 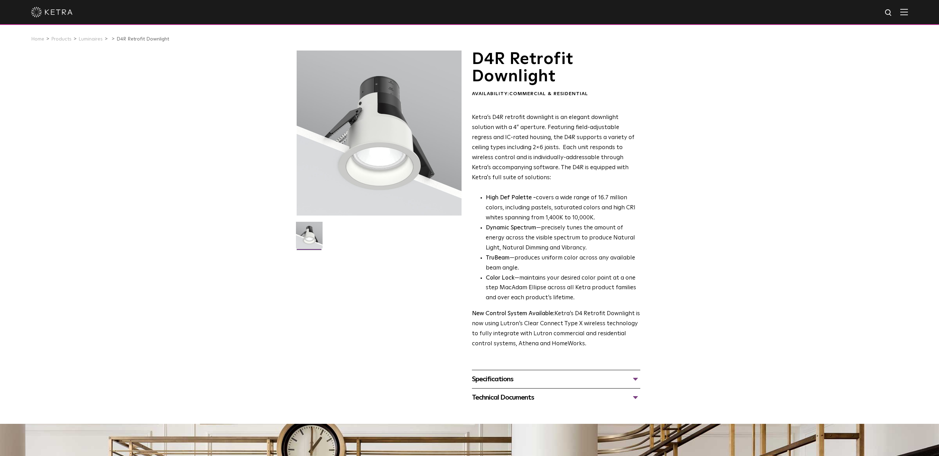 What do you see at coordinates (556, 397) in the screenshot?
I see `div: Technical Documents` at bounding box center [556, 397].